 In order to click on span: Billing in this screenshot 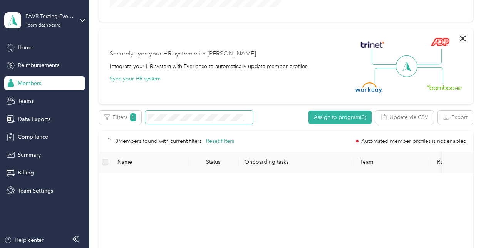, I will do `click(26, 172)`.